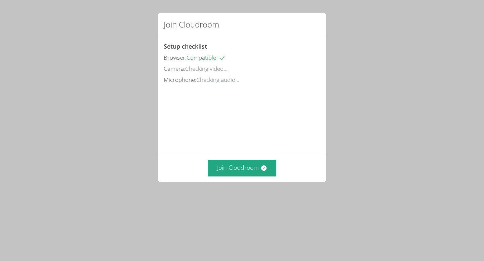 Image resolution: width=484 pixels, height=261 pixels. Describe the element at coordinates (191, 25) in the screenshot. I see `h2: Join Cloudroom` at that location.